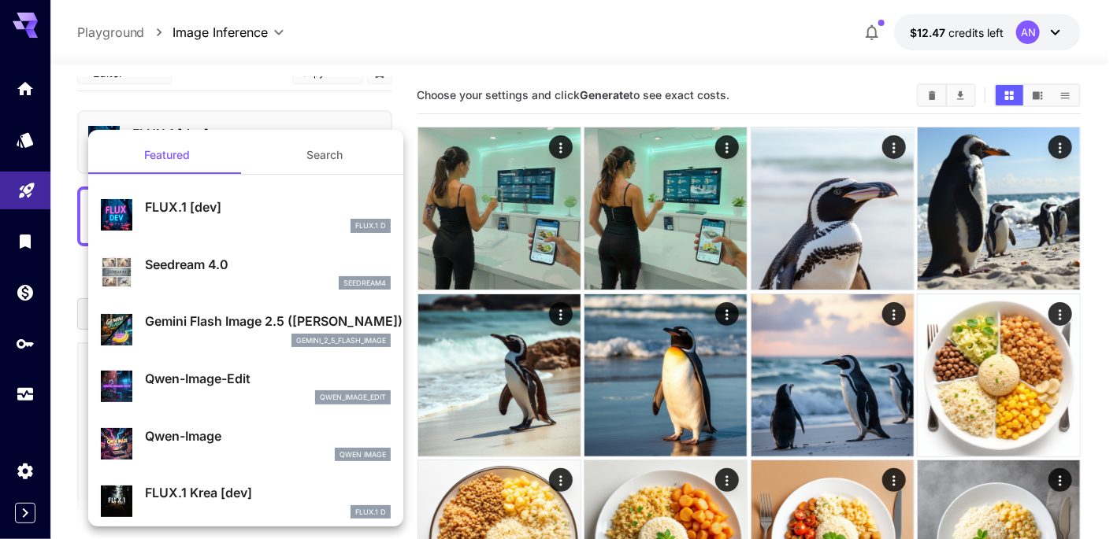  Describe the element at coordinates (246, 501) in the screenshot. I see `div: FLUX.1 Krea [dev]FLUX.1 D` at that location.